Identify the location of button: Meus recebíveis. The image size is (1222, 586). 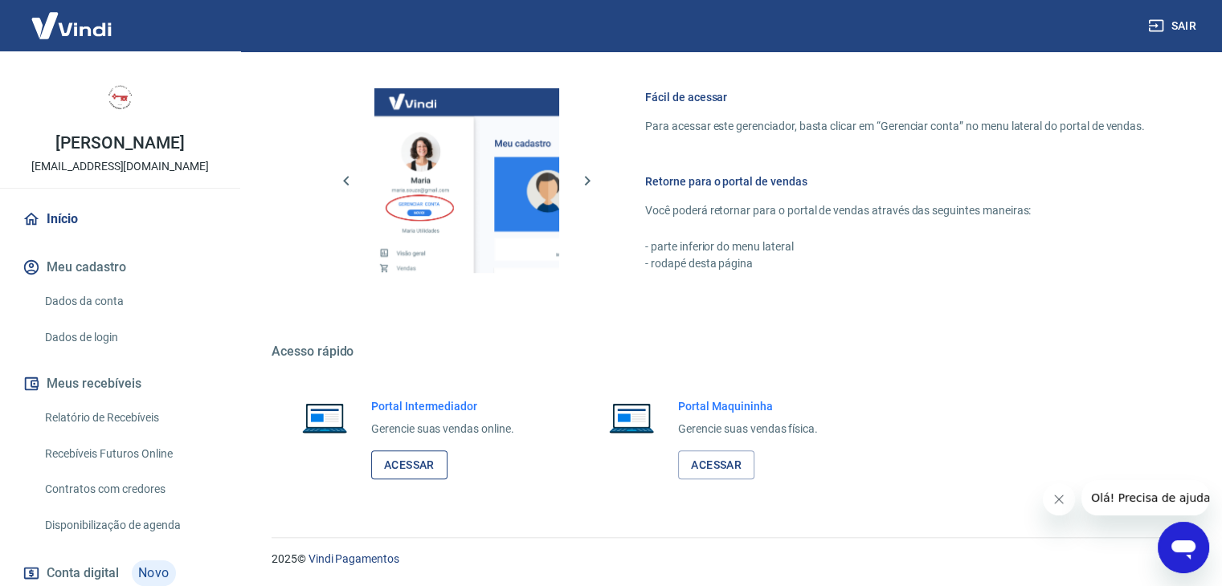
(120, 384).